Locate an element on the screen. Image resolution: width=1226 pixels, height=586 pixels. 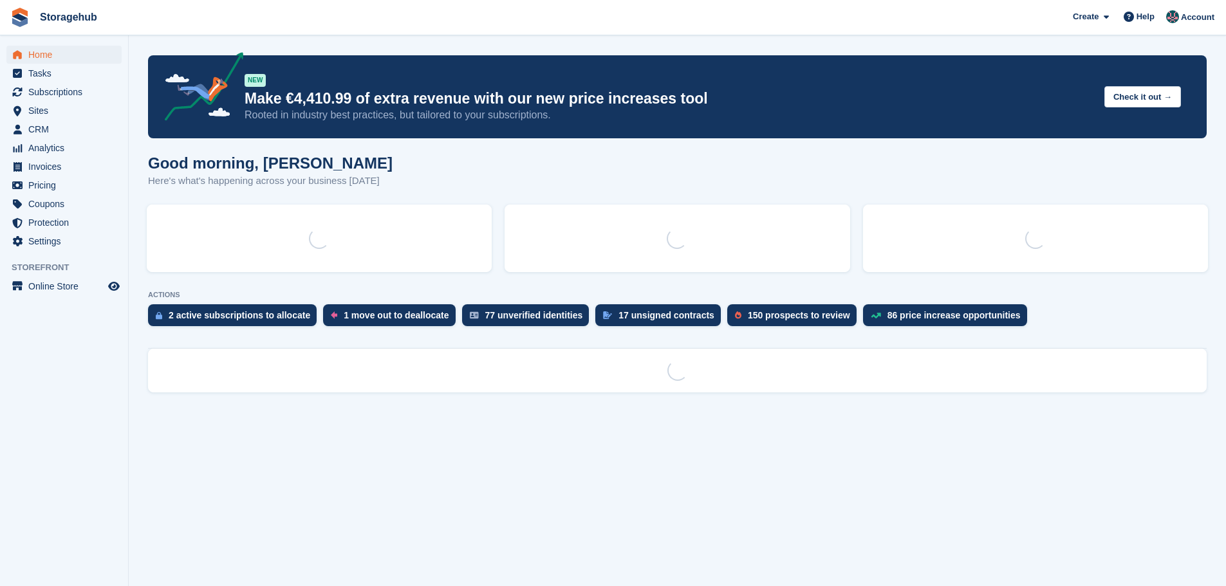
div: 2 active subscriptions to allocate is located at coordinates (239, 315).